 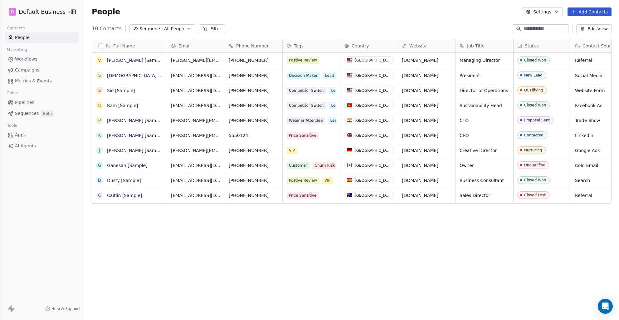 What do you see at coordinates (123, 105) in the screenshot?
I see `a: Ram [Sample]` at bounding box center [123, 105].